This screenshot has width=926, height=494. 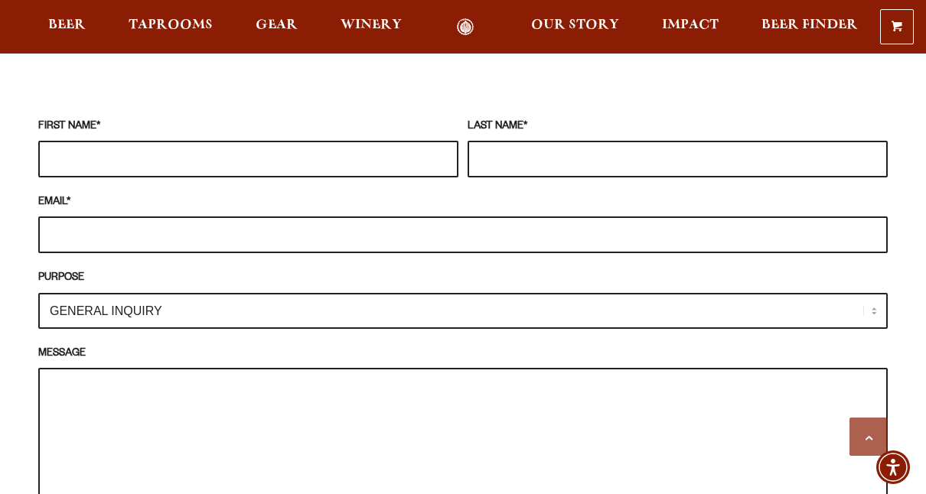 What do you see at coordinates (463, 278) in the screenshot?
I see `label: PURPOSE` at bounding box center [463, 278].